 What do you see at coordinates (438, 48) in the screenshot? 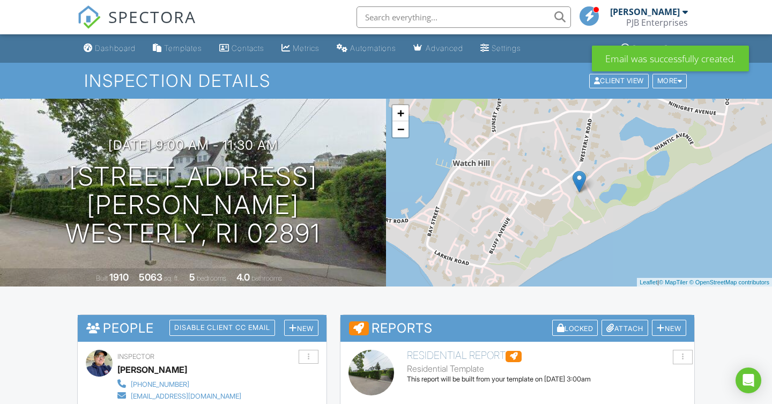
I see `a: Advanced` at bounding box center [438, 48].